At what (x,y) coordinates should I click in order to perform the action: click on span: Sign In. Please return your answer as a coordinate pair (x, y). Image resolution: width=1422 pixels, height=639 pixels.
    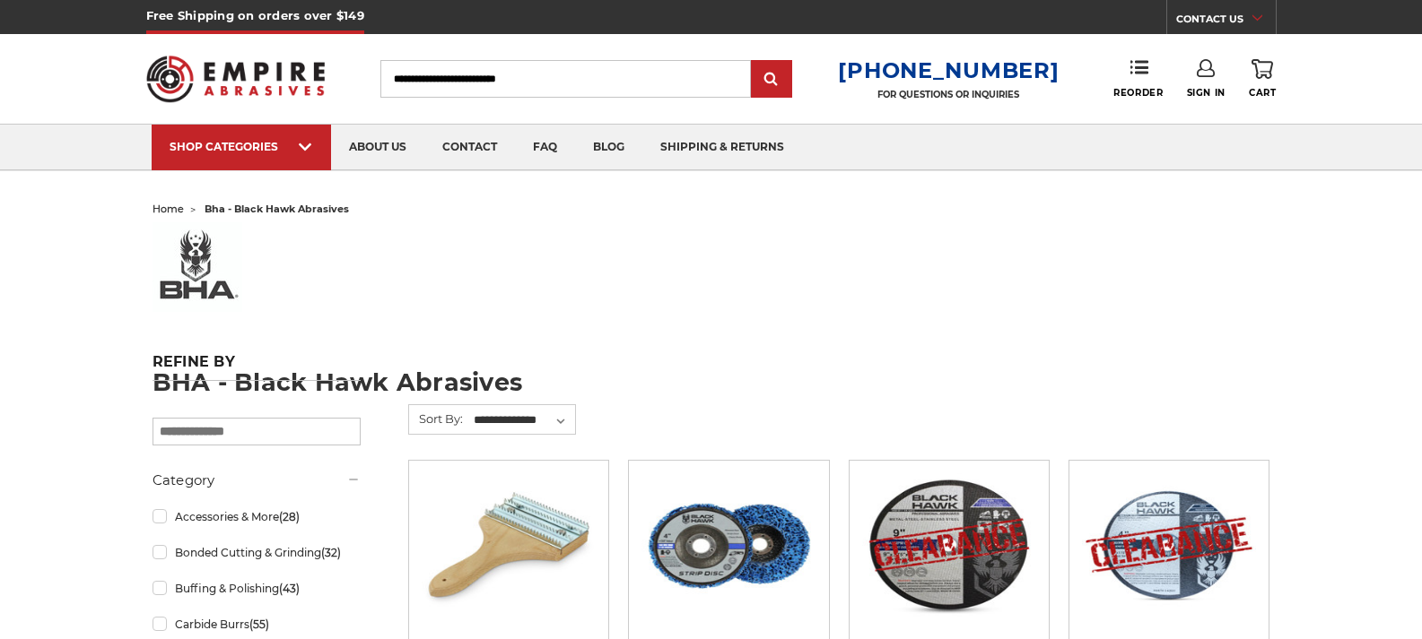
    Looking at the image, I should click on (1205, 92).